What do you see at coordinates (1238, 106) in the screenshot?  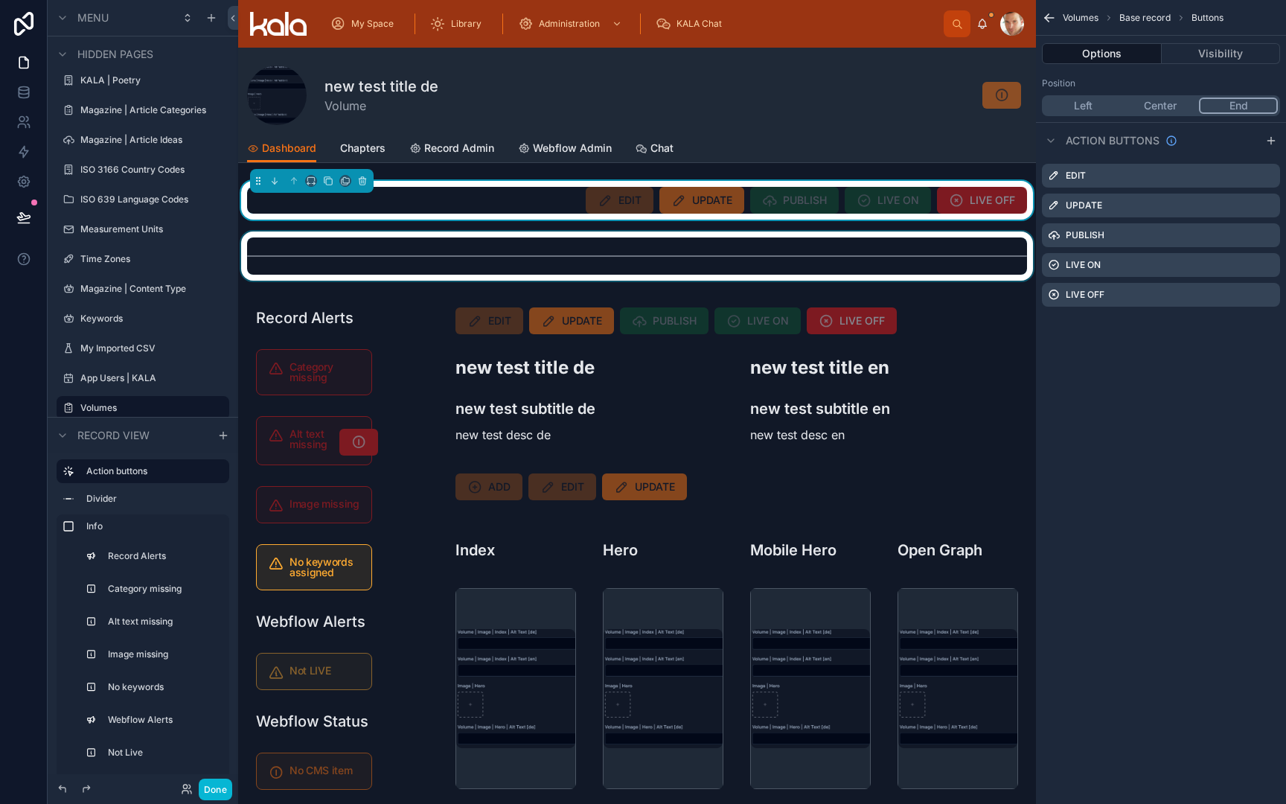 I see `button: End` at bounding box center [1238, 106].